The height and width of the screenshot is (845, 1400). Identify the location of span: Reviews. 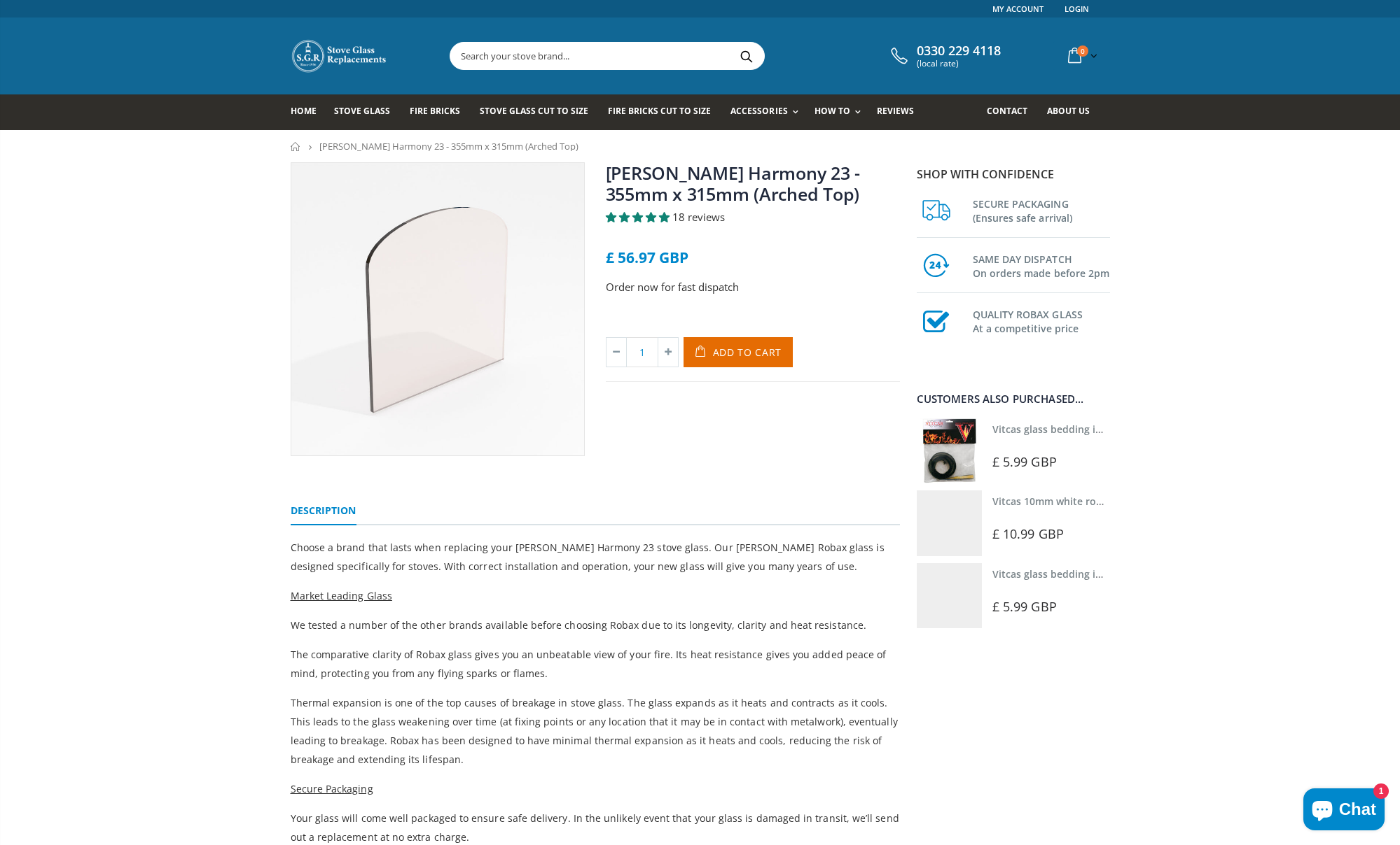
(895, 111).